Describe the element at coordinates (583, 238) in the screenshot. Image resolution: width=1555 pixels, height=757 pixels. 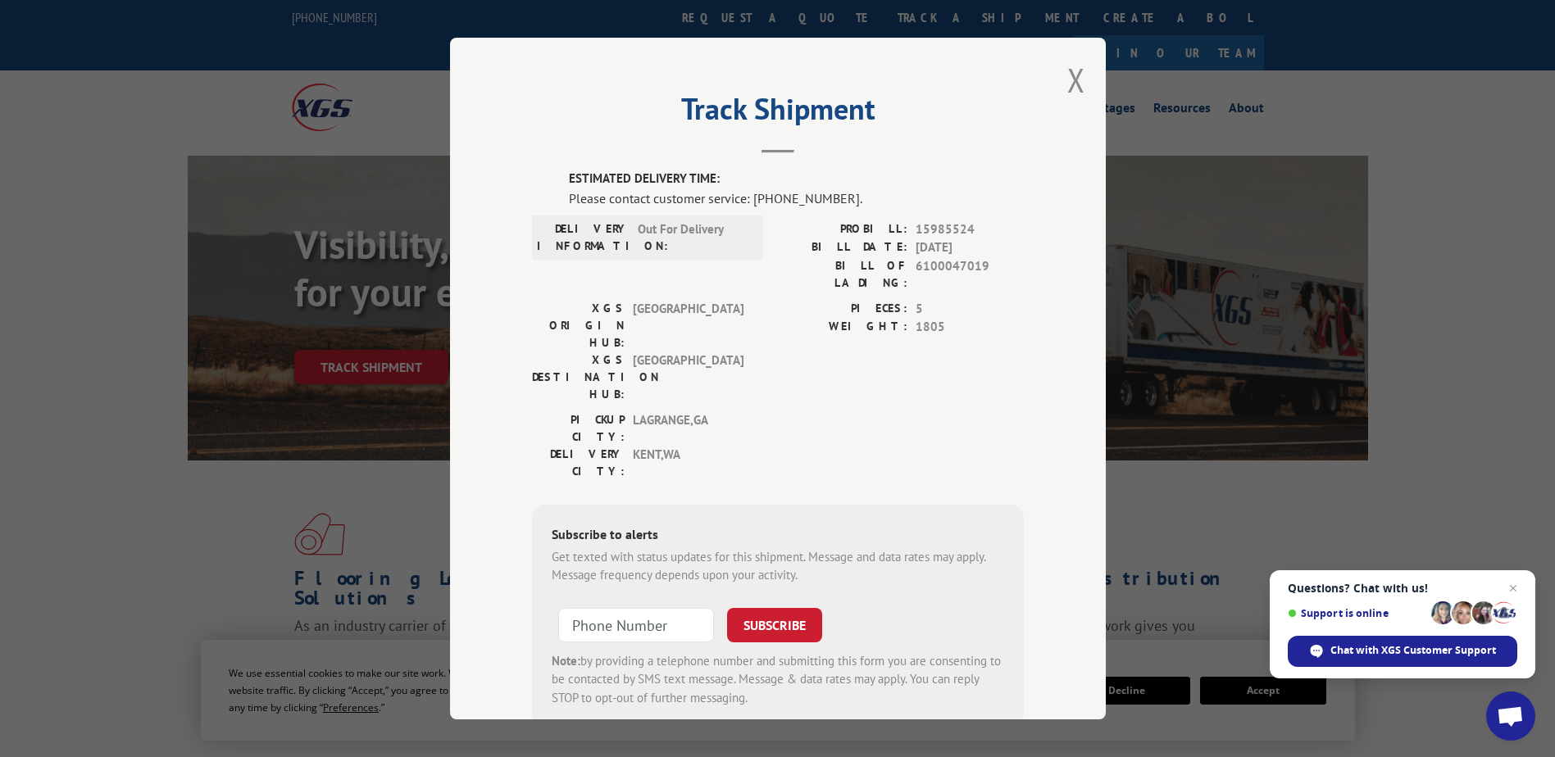
I see `label: DELIVERY INFORMATION:` at that location.